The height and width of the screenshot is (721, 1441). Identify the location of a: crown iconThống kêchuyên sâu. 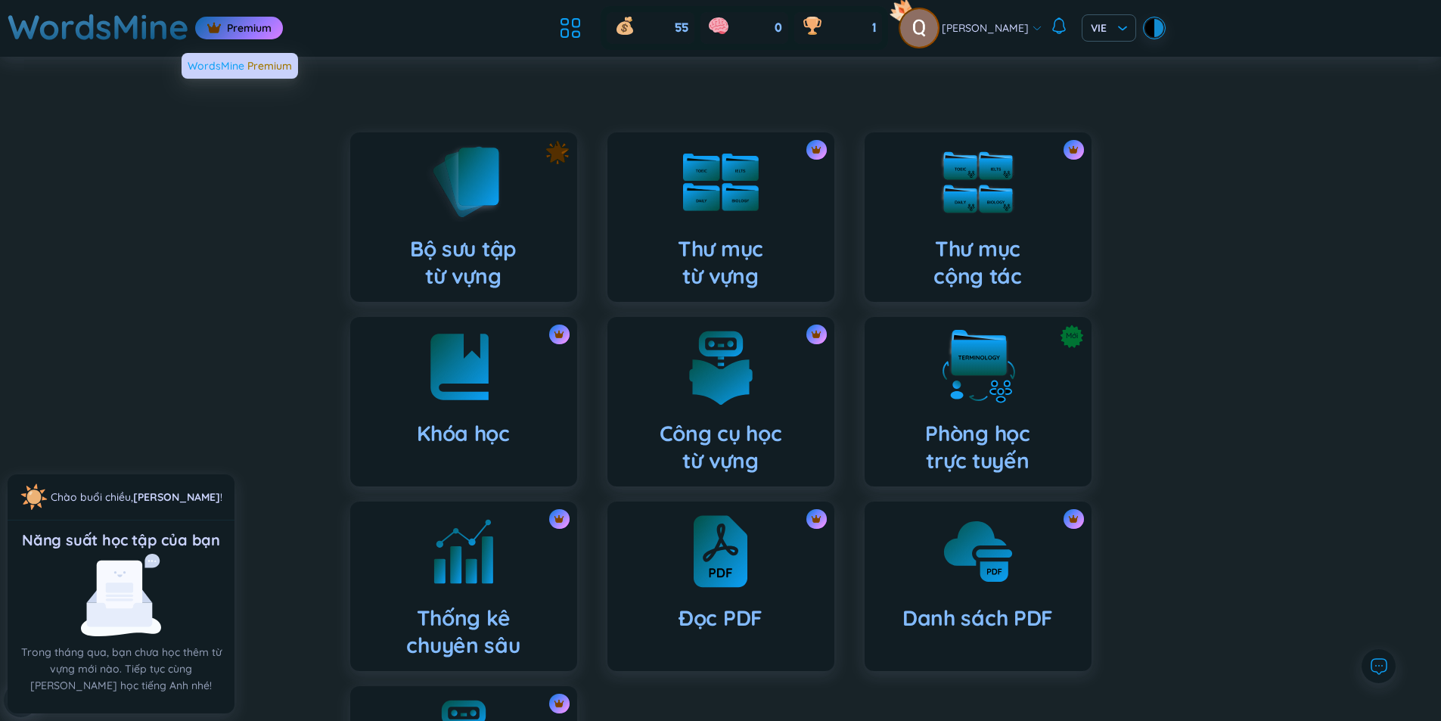
(464, 586).